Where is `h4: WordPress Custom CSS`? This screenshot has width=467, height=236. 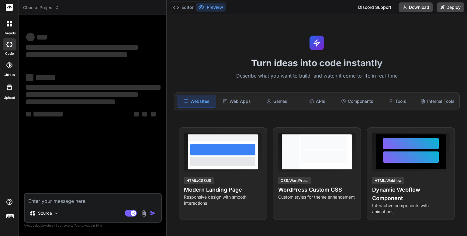
h4: WordPress Custom CSS is located at coordinates (317, 190).